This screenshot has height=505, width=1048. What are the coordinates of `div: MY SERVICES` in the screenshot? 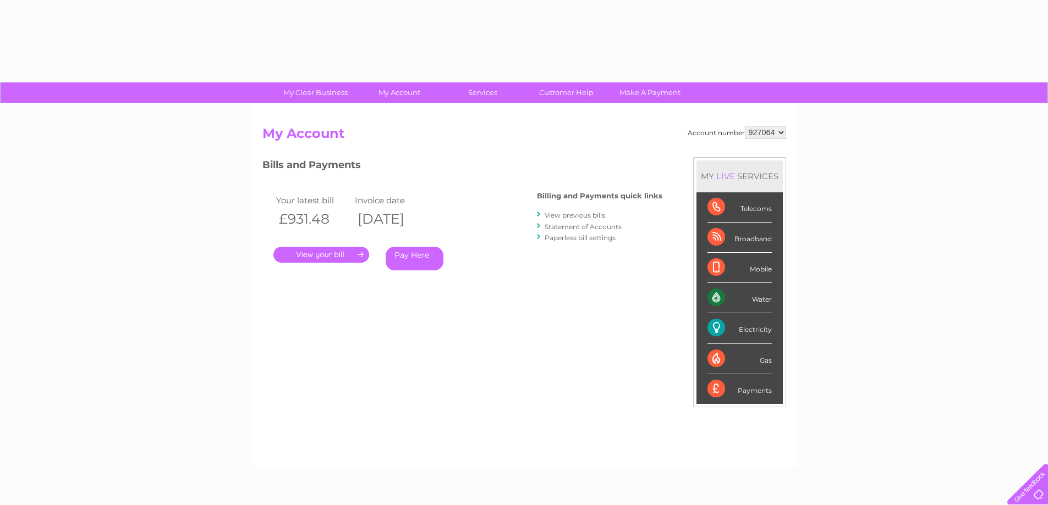 It's located at (739, 176).